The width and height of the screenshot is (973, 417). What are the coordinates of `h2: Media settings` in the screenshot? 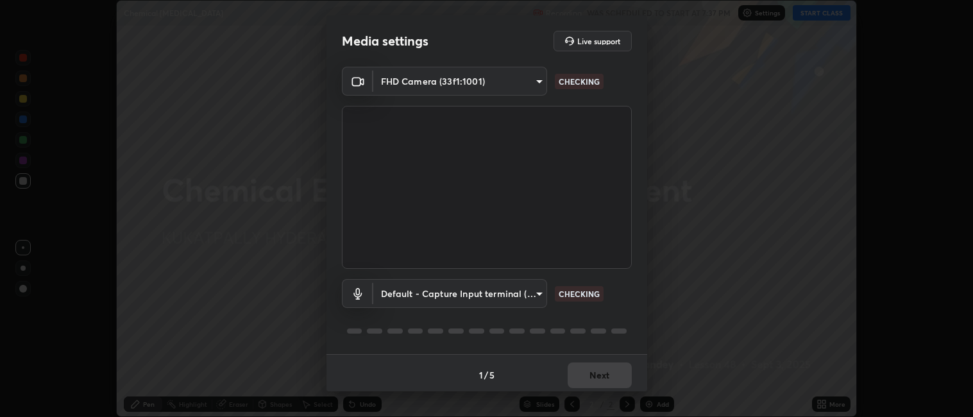 It's located at (385, 41).